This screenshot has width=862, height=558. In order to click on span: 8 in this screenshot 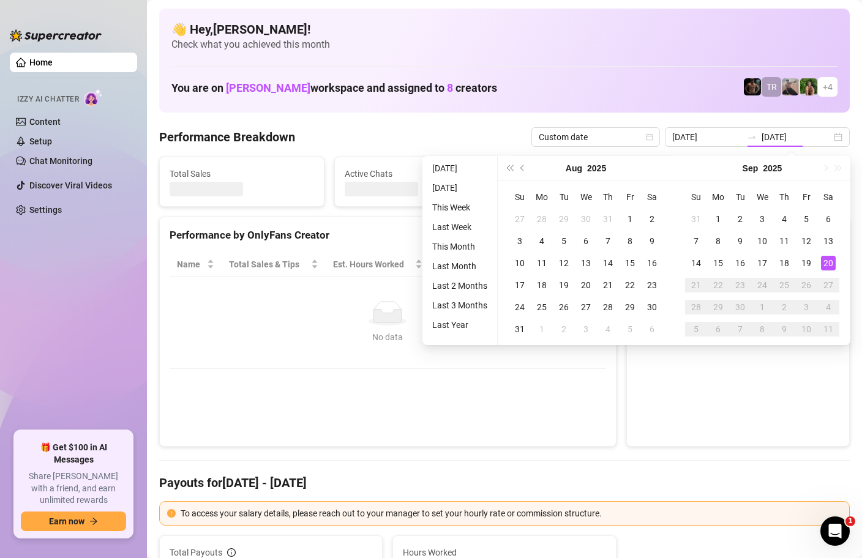, I will do `click(450, 87)`.